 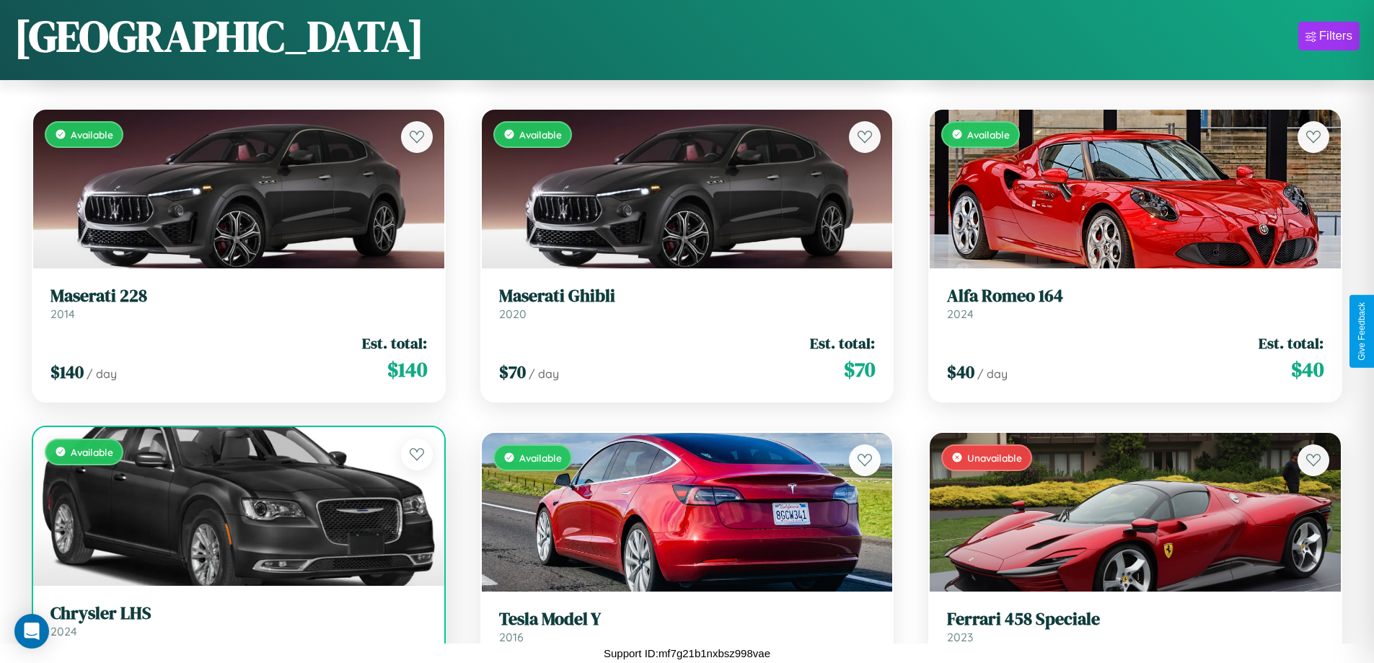 What do you see at coordinates (995, 457) in the screenshot?
I see `span: Unavailable` at bounding box center [995, 457].